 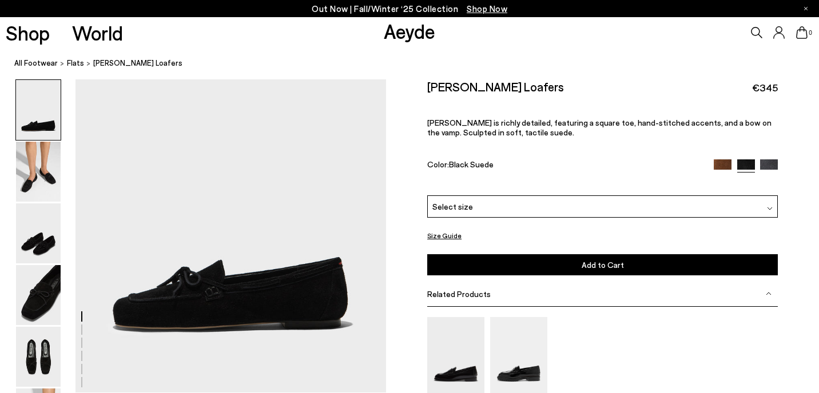 I want to click on span: Related Products, so click(x=459, y=293).